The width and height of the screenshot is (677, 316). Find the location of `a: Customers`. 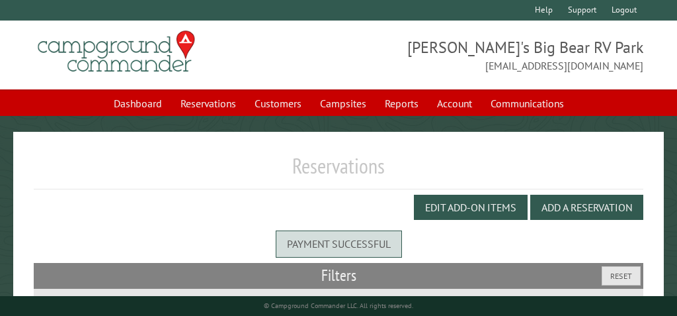

a: Customers is located at coordinates (278, 103).